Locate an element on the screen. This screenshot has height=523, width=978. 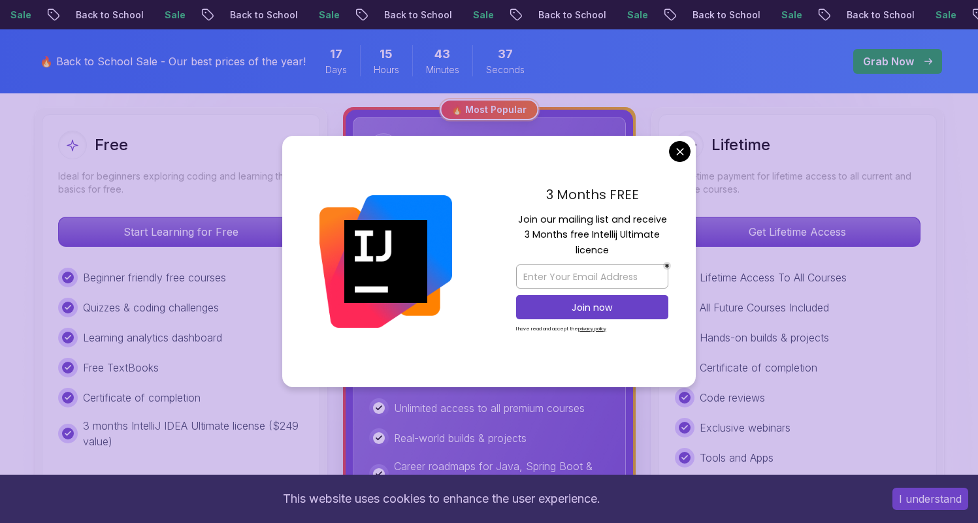
span: Hours is located at coordinates (386, 70).